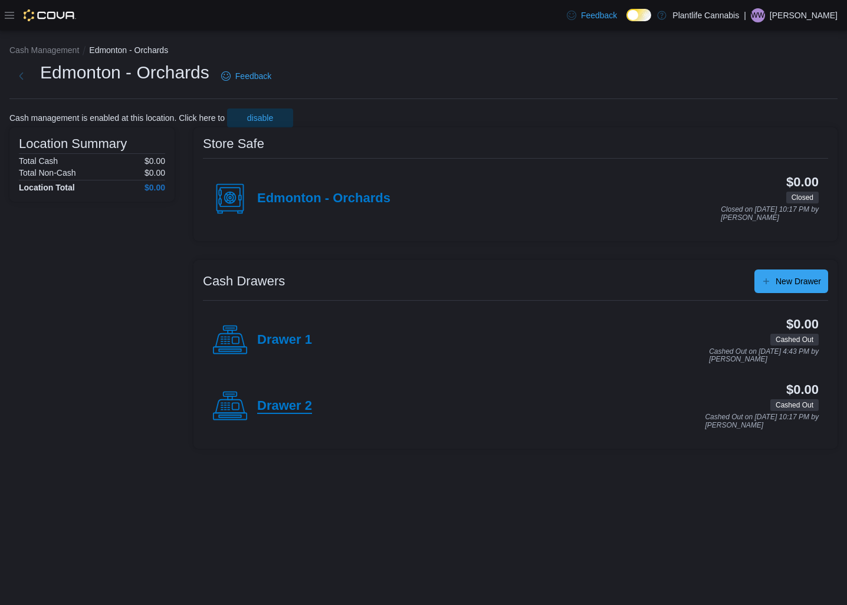  What do you see at coordinates (791, 281) in the screenshot?
I see `button: New Drawer` at bounding box center [791, 281].